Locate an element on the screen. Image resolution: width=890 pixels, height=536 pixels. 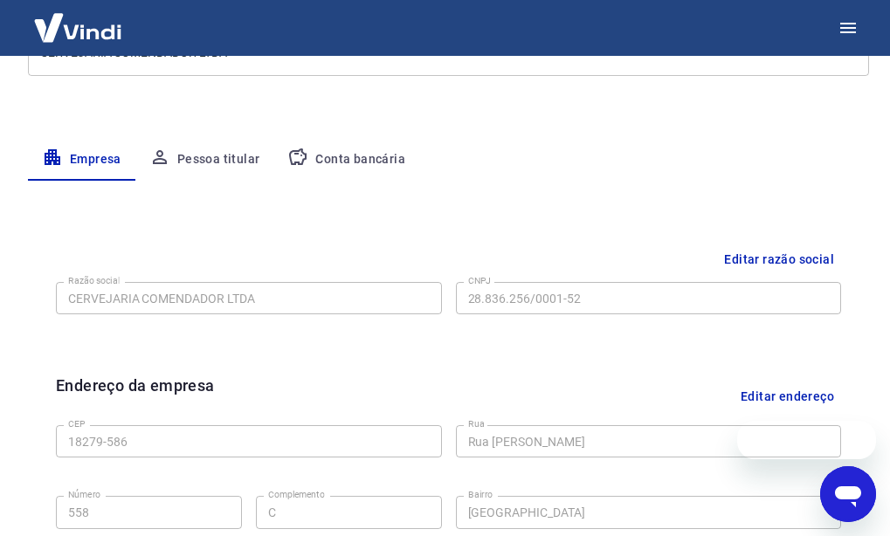
h6: Endereço da empresa is located at coordinates (135, 395).